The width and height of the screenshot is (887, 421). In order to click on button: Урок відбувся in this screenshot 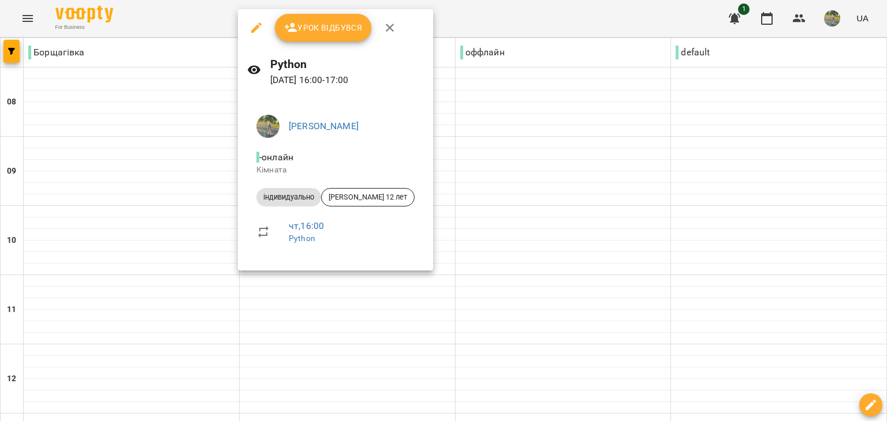, I will do `click(323, 28)`.